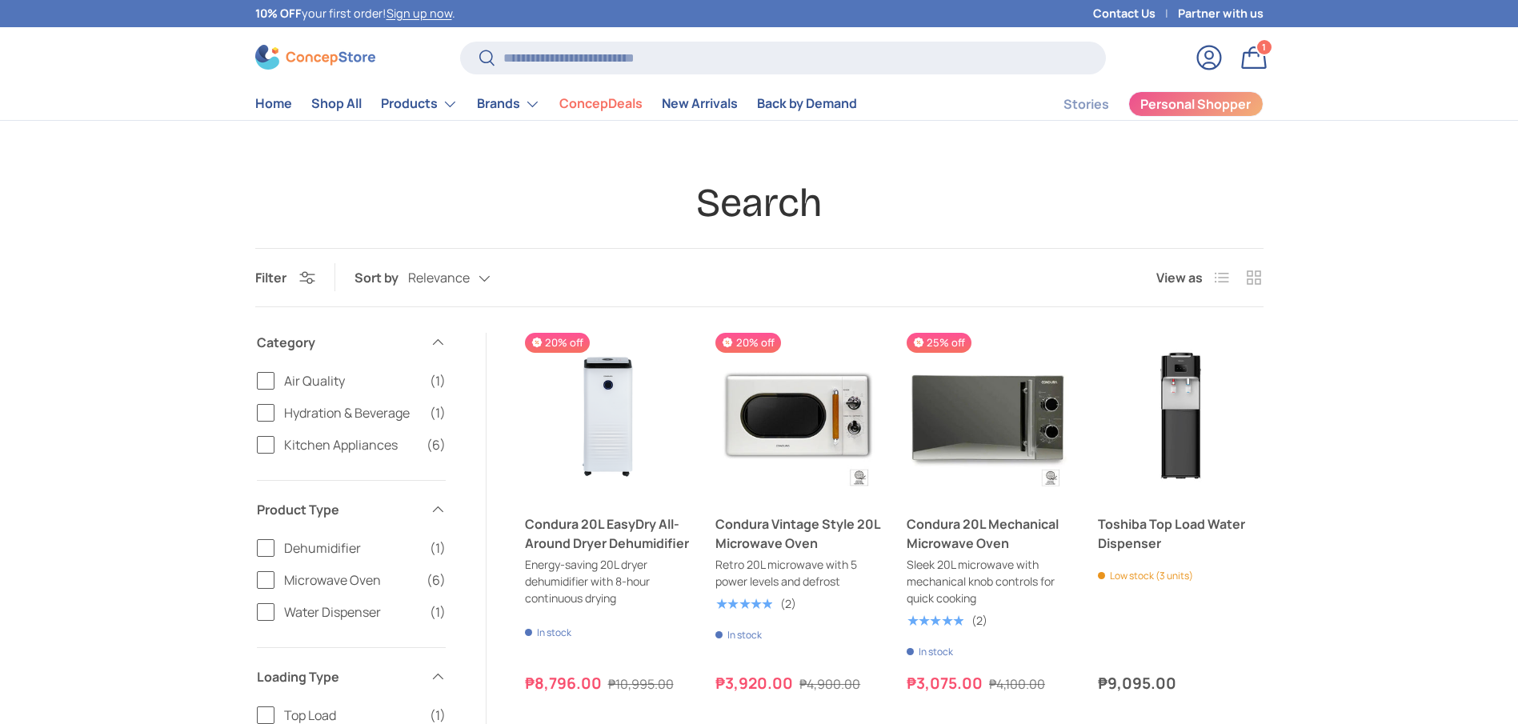 The image size is (1518, 724). Describe the element at coordinates (556, 104) in the screenshot. I see `nav: Primary` at that location.